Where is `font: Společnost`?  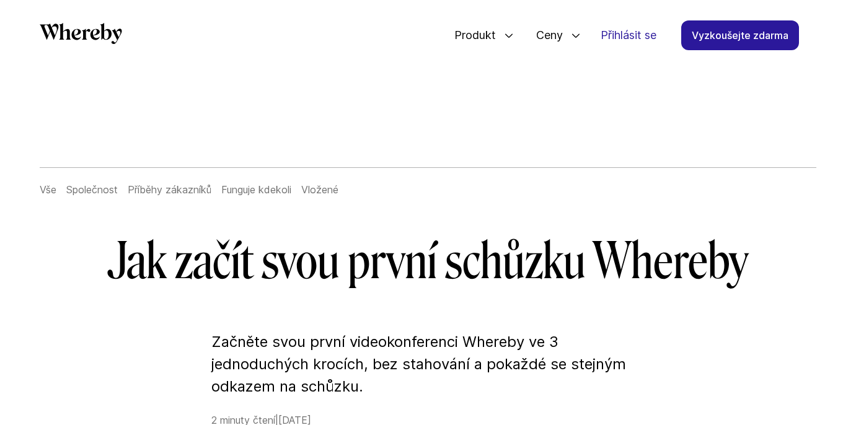 font: Společnost is located at coordinates (92, 190).